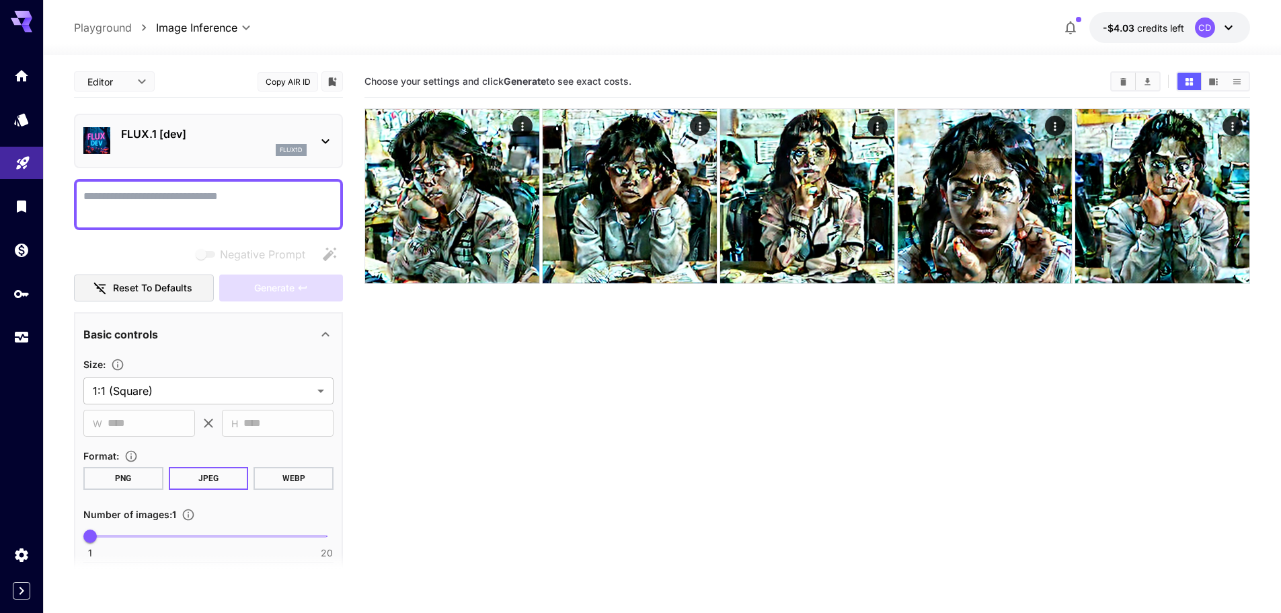 This screenshot has width=1281, height=613. Describe the element at coordinates (1143, 28) in the screenshot. I see `div: -$4.0257` at that location.